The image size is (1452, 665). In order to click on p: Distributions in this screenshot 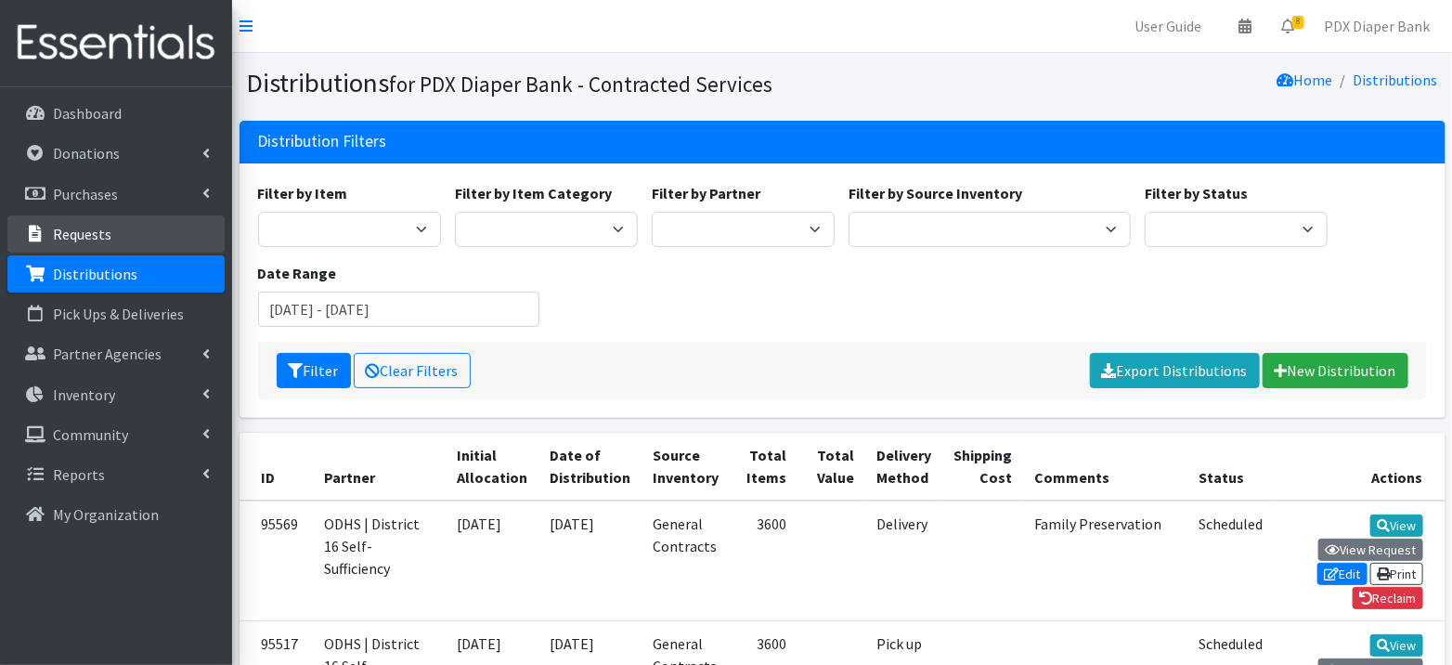, I will do `click(95, 274)`.